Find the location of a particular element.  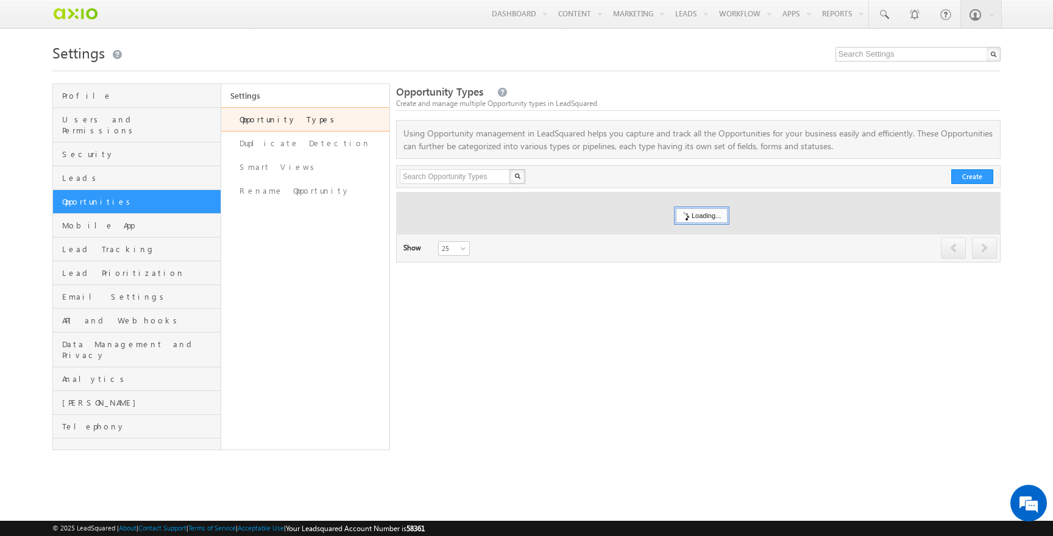

a: Opportunity Types is located at coordinates (305, 119).